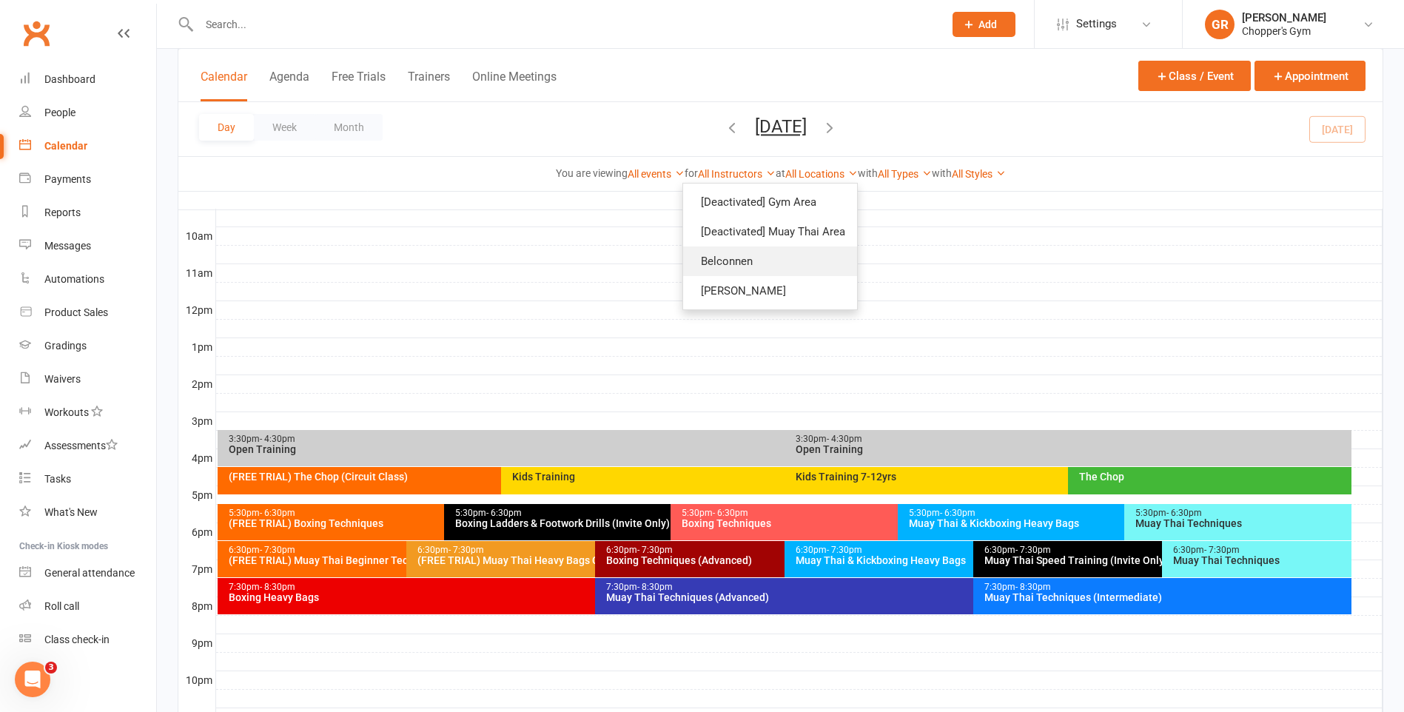 The width and height of the screenshot is (1404, 712). Describe the element at coordinates (770, 261) in the screenshot. I see `a: Belconnen` at that location.